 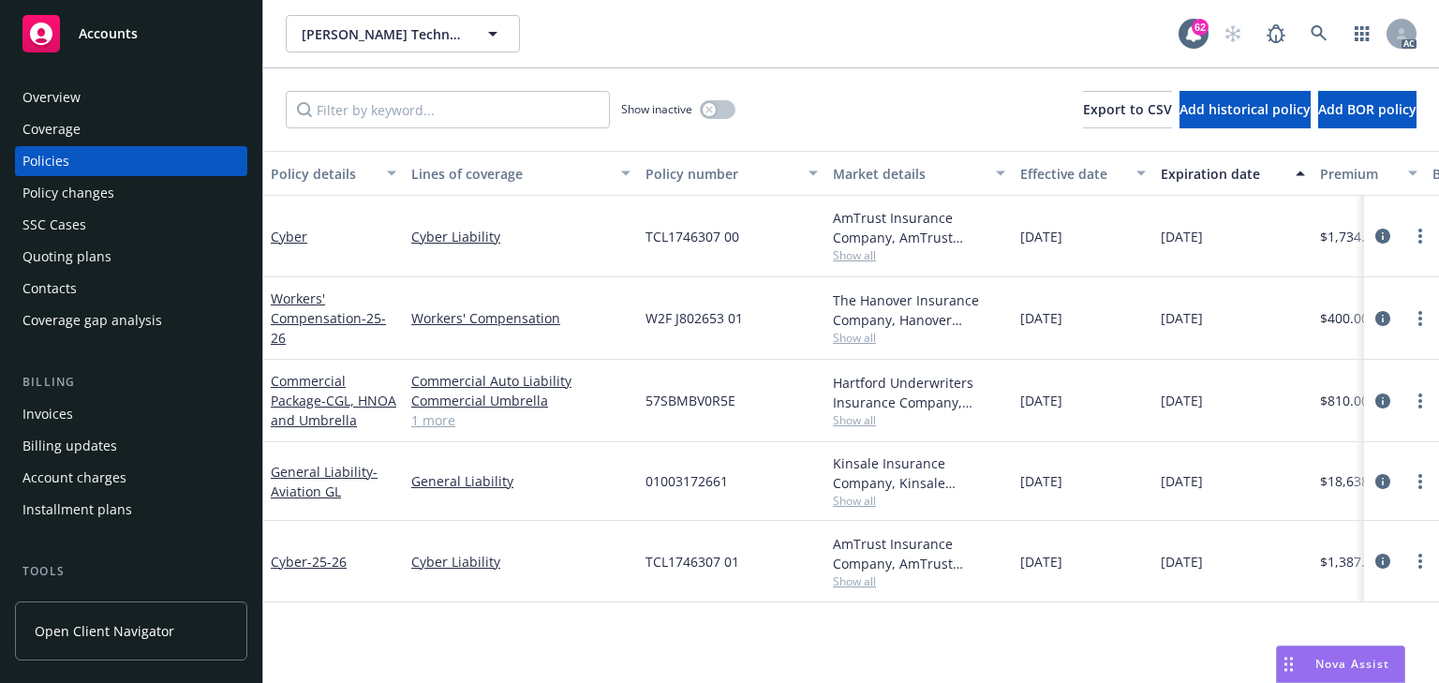 I want to click on div: Policy number, so click(x=721, y=173).